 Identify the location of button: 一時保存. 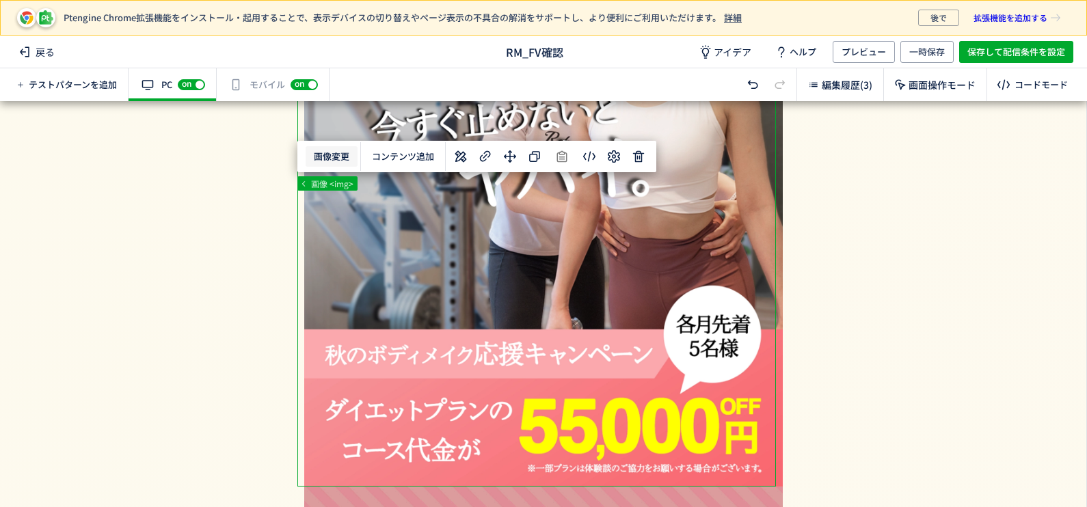
(927, 52).